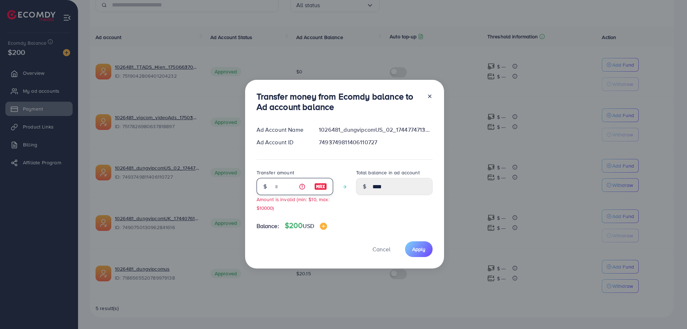 The width and height of the screenshot is (687, 329). I want to click on div: 7493749811406110727, so click(375, 142).